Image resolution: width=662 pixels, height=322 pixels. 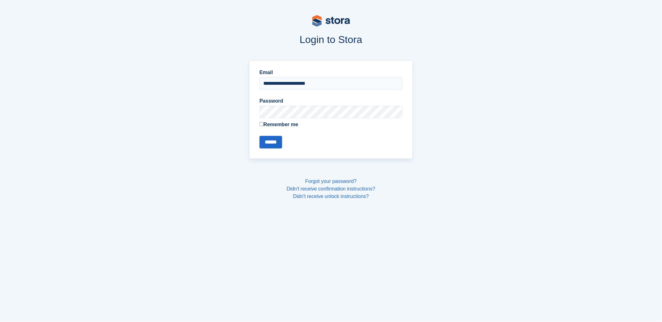 I want to click on input: Remember me, so click(x=261, y=124).